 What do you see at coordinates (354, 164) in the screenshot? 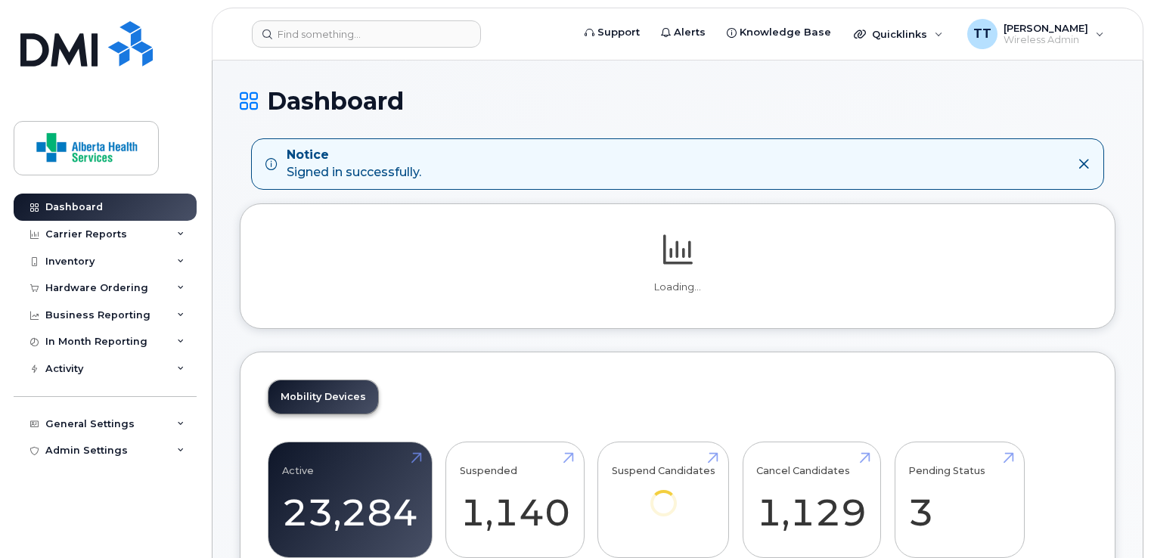
I see `div: Signed in successfully.` at bounding box center [354, 164].